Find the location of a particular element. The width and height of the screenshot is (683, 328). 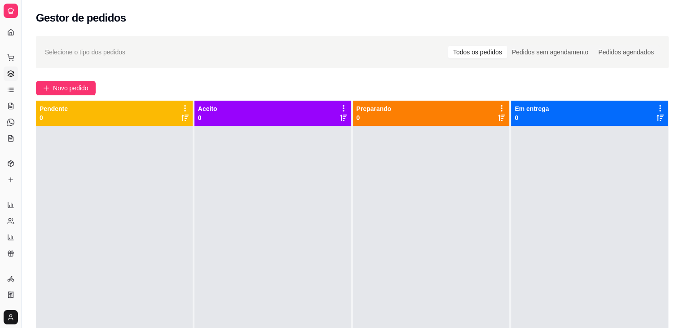

div: Pedidos agendados is located at coordinates (626, 52).